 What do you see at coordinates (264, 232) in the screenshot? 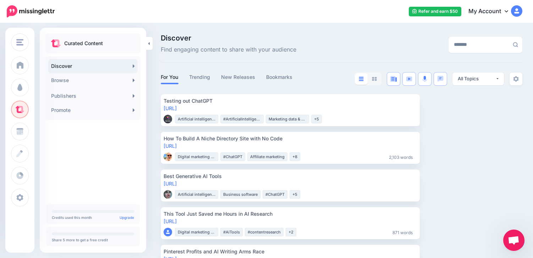
I see `li: #contentresearch` at bounding box center [264, 232].